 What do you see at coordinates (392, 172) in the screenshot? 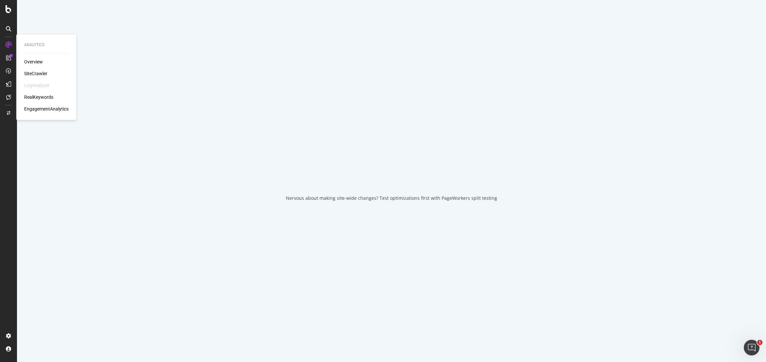
I see `div: animation` at bounding box center [392, 172].